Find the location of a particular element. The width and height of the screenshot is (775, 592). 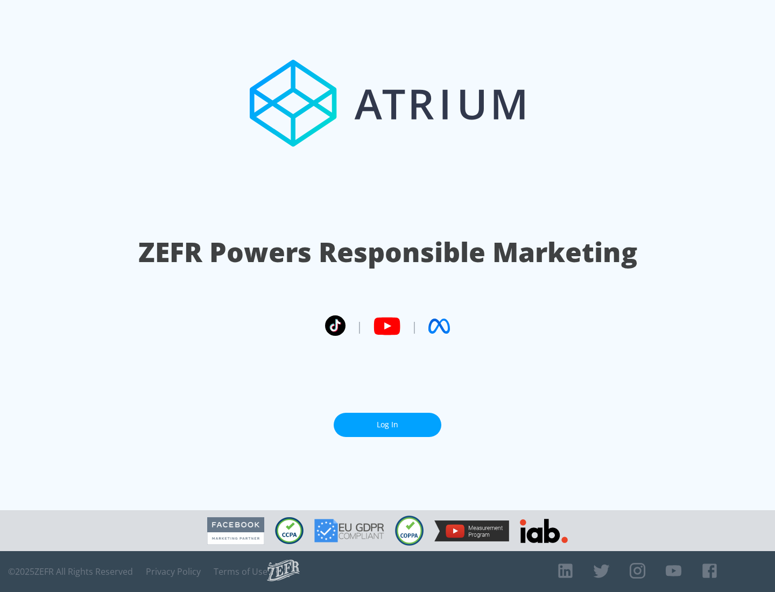

span: © 2025 ZEFR All Rights Reserved is located at coordinates (71, 572).